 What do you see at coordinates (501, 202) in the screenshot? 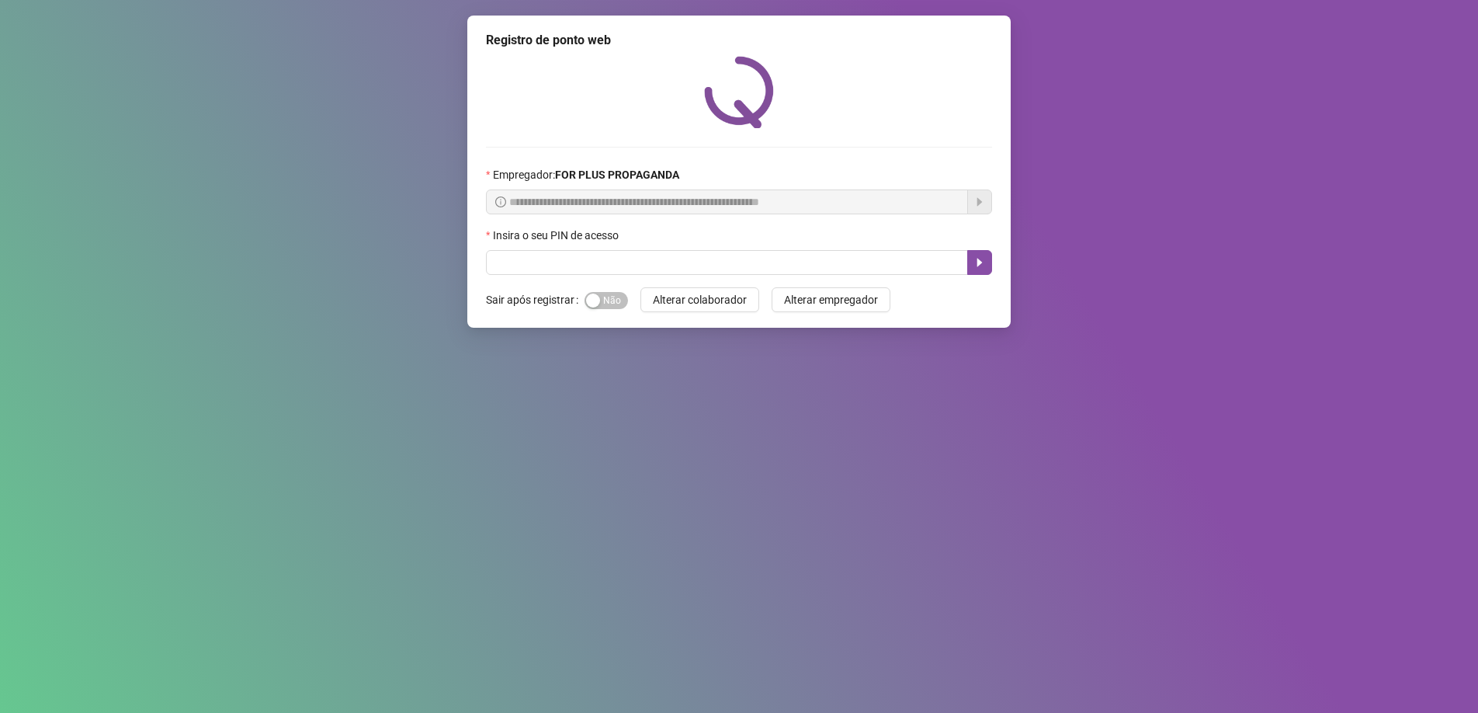
I see `span: info-circle` at bounding box center [501, 202].